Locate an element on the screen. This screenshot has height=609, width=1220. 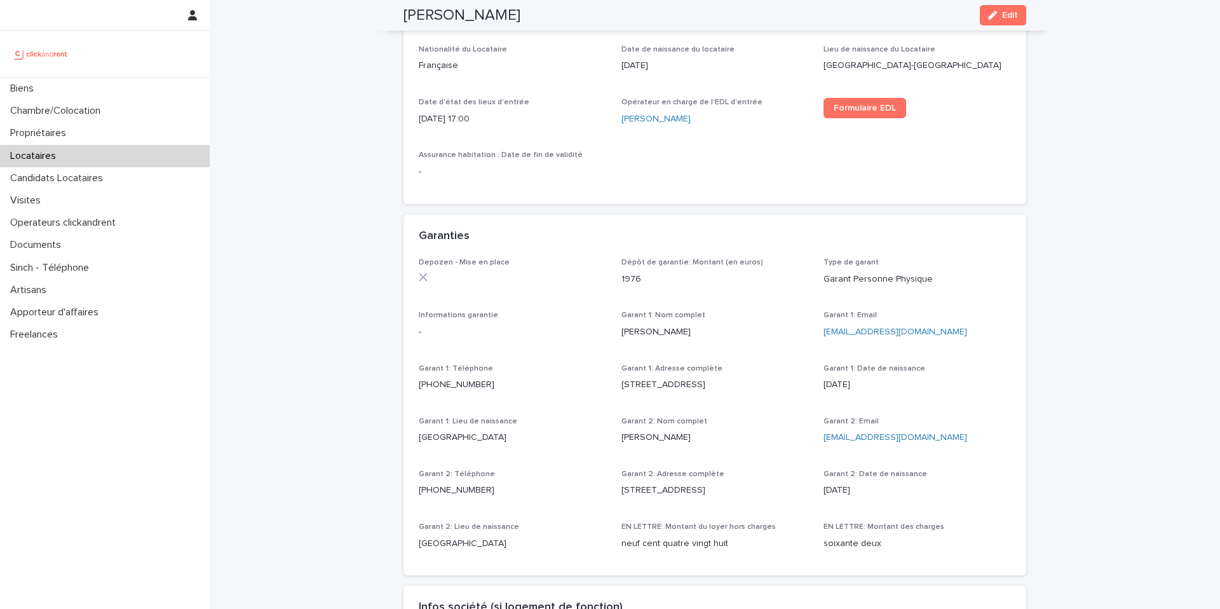
p: Garant Personne Physique is located at coordinates (917, 279).